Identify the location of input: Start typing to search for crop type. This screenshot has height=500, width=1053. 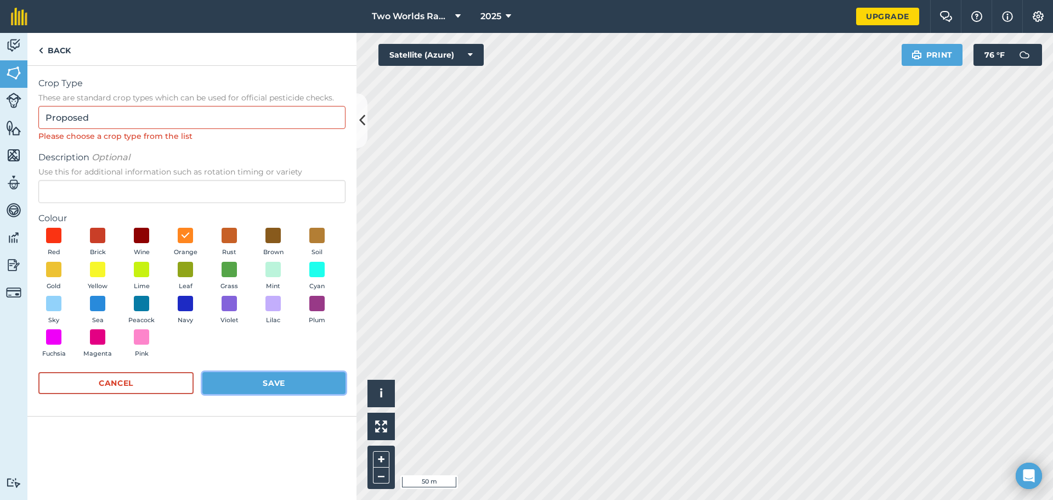
(192, 117).